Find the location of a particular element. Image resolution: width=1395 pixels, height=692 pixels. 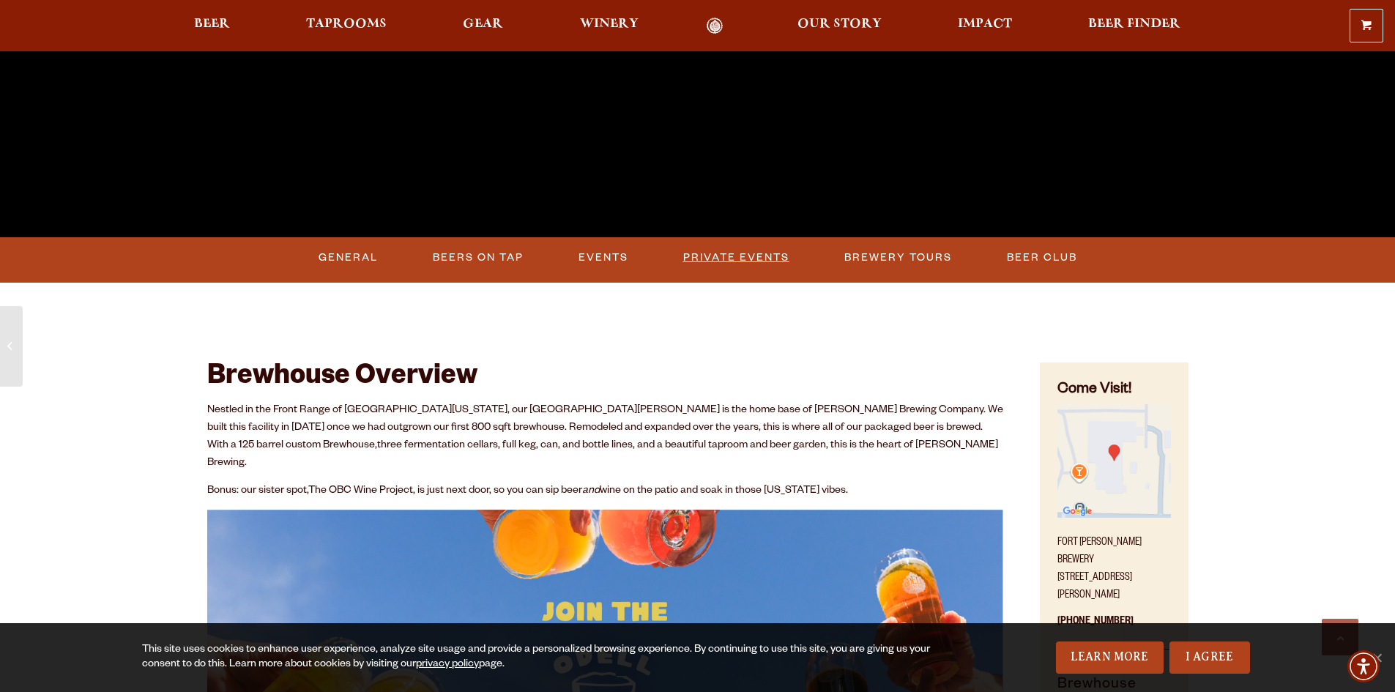

a: Scroll to top is located at coordinates (1341, 637).